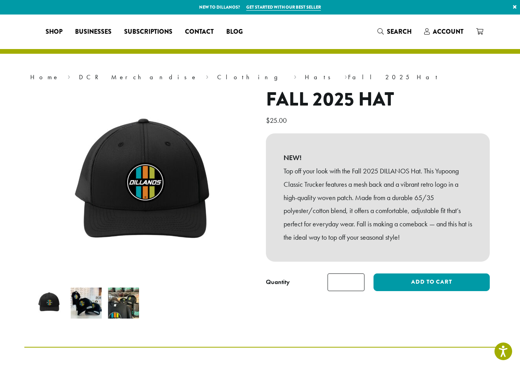 The height and width of the screenshot is (368, 520). I want to click on span: Businesses, so click(93, 32).